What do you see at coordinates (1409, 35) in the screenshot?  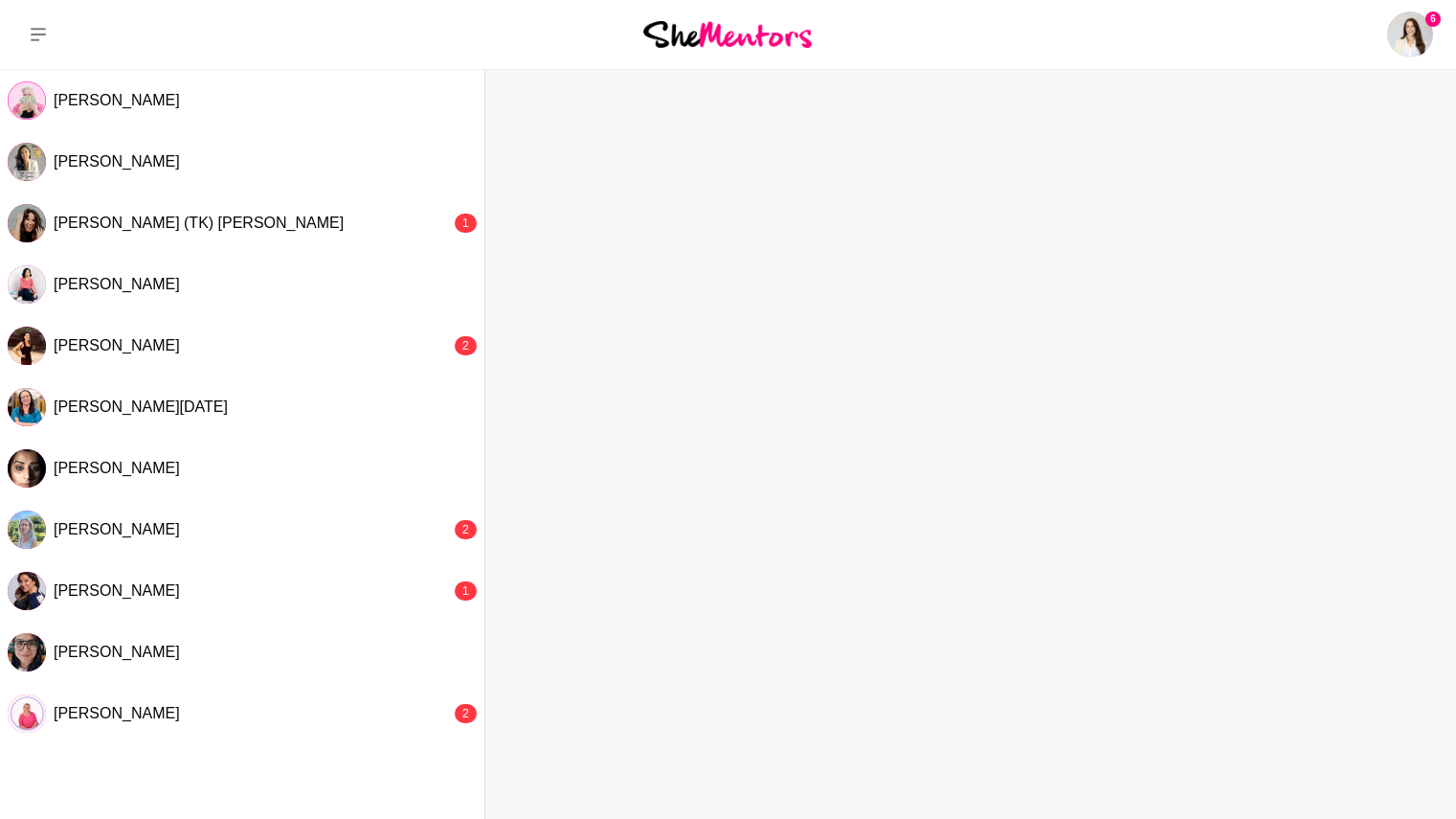 I see `a: Janelle Kee-Sue6` at bounding box center [1409, 35].